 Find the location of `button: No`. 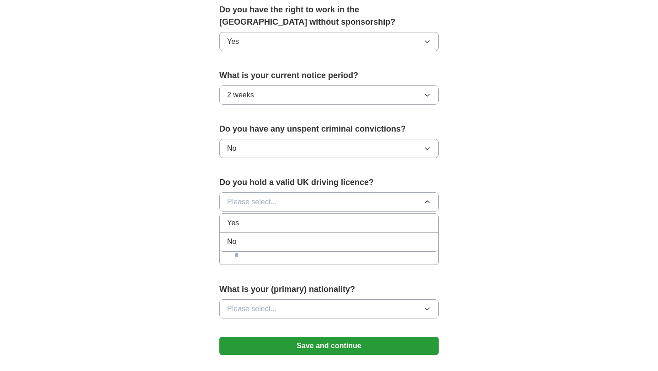

button: No is located at coordinates (329, 149).